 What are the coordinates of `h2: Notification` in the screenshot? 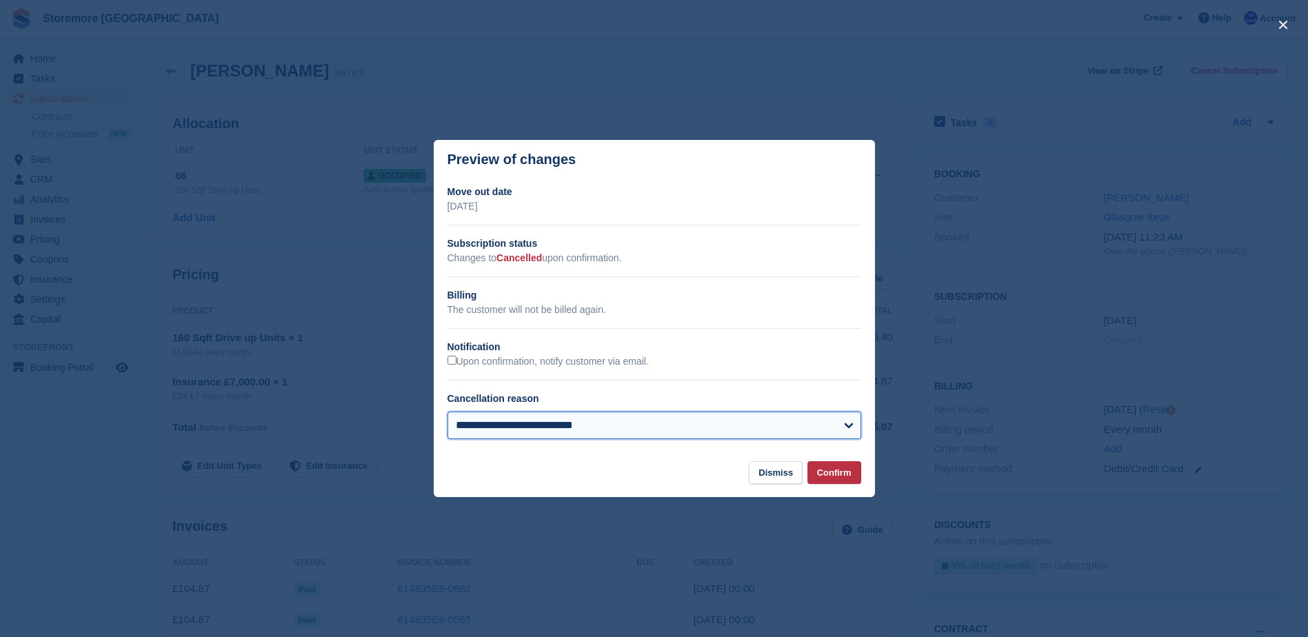 It's located at (654, 347).